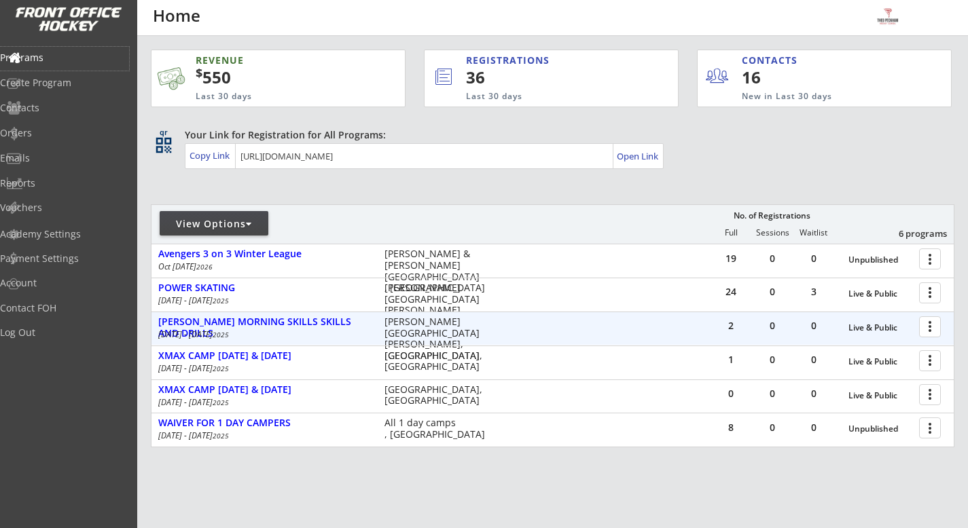  What do you see at coordinates (264, 423) in the screenshot?
I see `div: WAIVER FOR 1 DAY CAMPERS` at bounding box center [264, 423].